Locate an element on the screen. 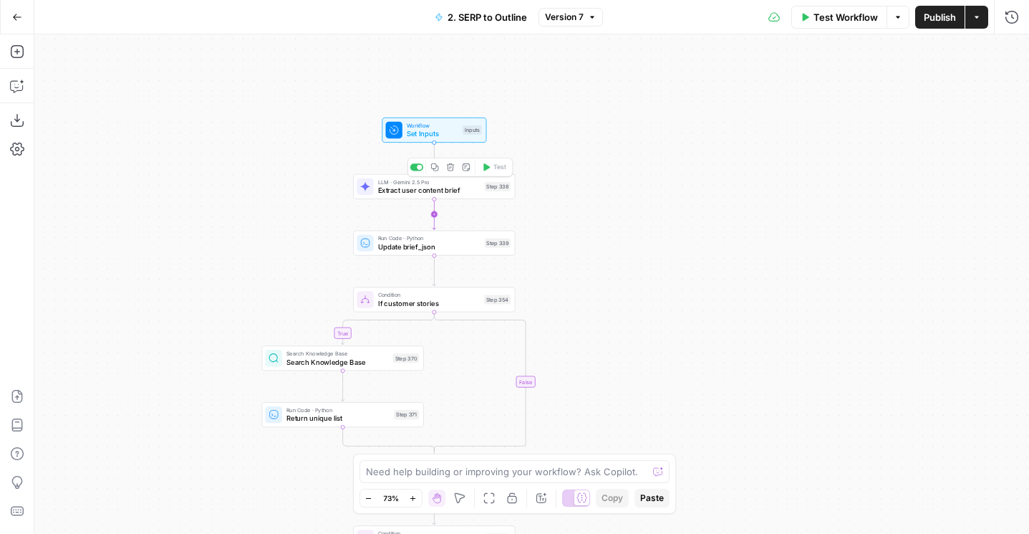 The width and height of the screenshot is (1029, 534). div: WorkflowSet InputsInputs is located at coordinates (434, 130).